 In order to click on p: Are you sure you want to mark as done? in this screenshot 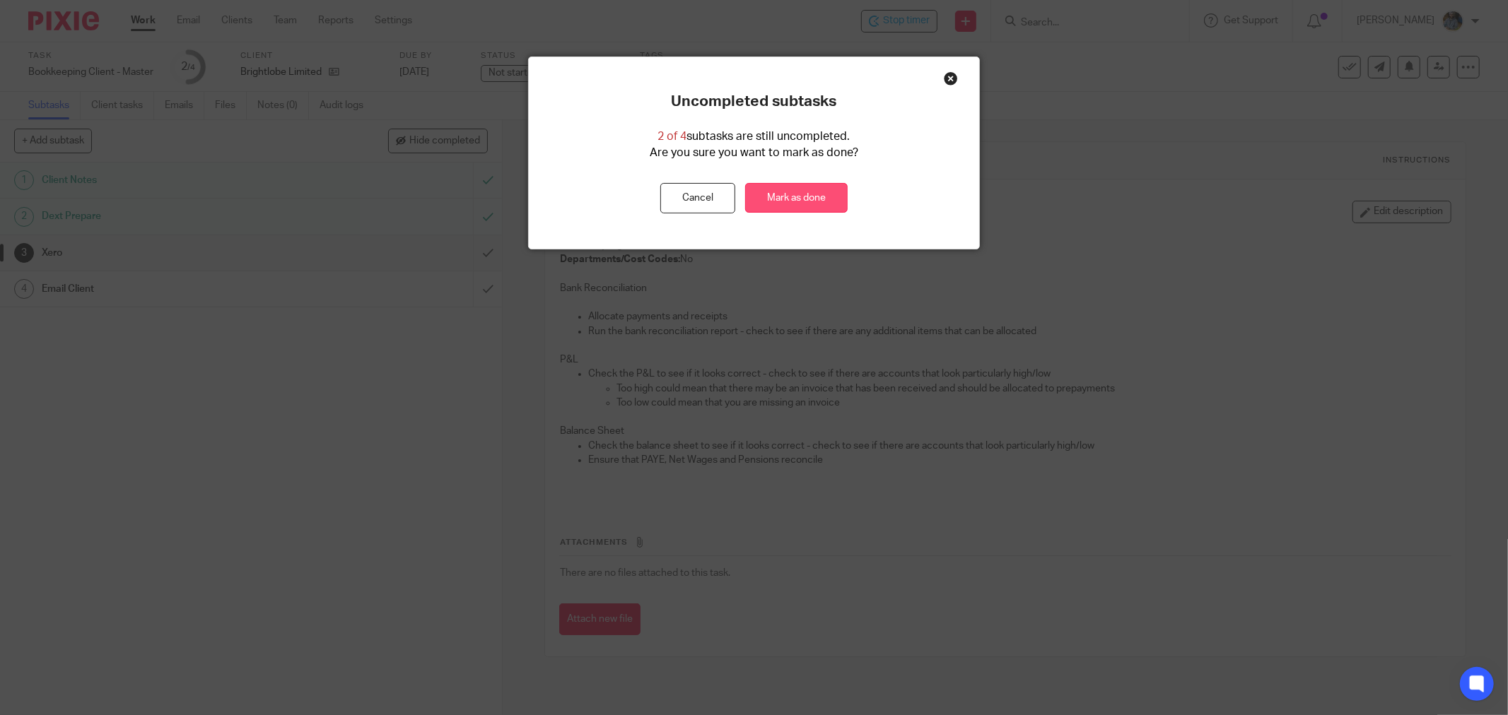, I will do `click(754, 153)`.